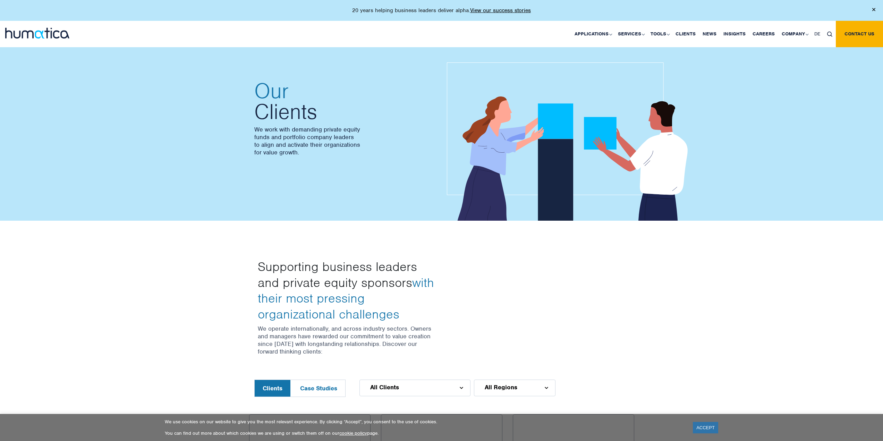 The width and height of the screenshot is (883, 441). What do you see at coordinates (631, 34) in the screenshot?
I see `a: Services` at bounding box center [631, 34].